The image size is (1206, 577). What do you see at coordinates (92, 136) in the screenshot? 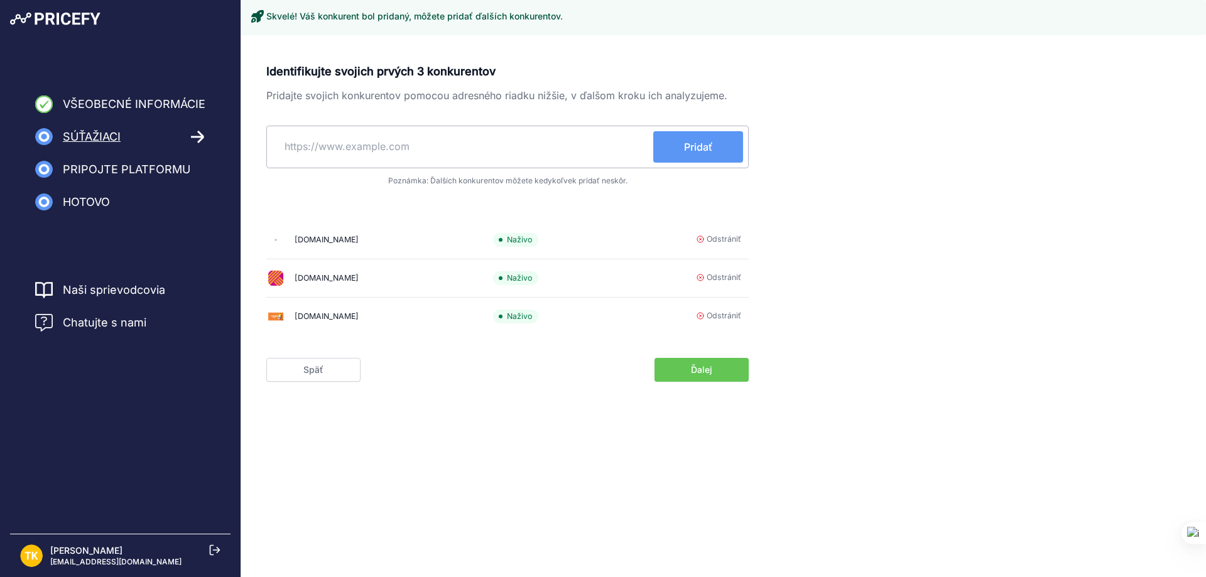
I see `font: Súťažiaci` at bounding box center [92, 136].